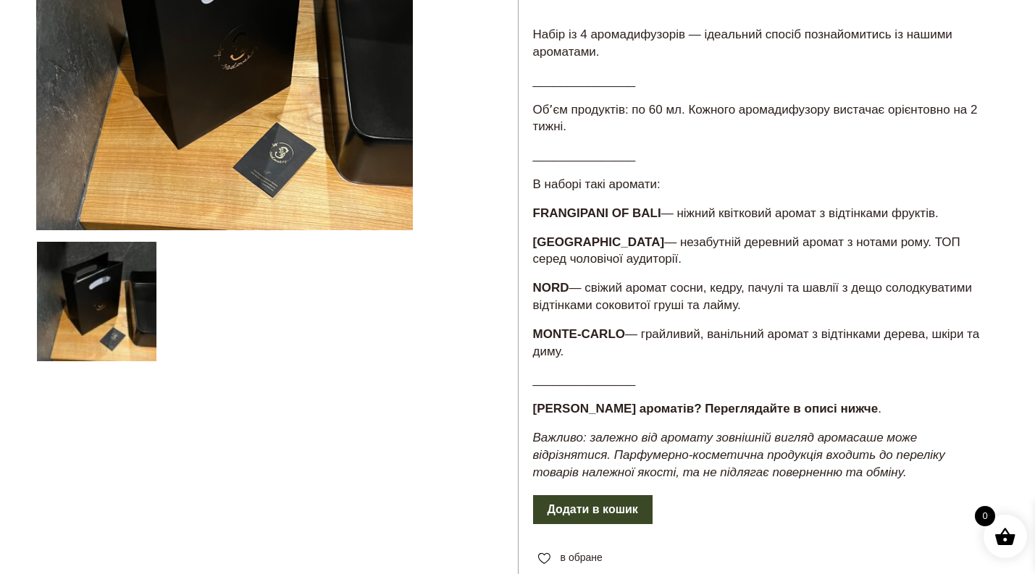  Describe the element at coordinates (759, 251) in the screenshot. I see `p: — незабутній деревний аромат з нотами рому. ТОП серед чоловічої аудиторії.` at that location.